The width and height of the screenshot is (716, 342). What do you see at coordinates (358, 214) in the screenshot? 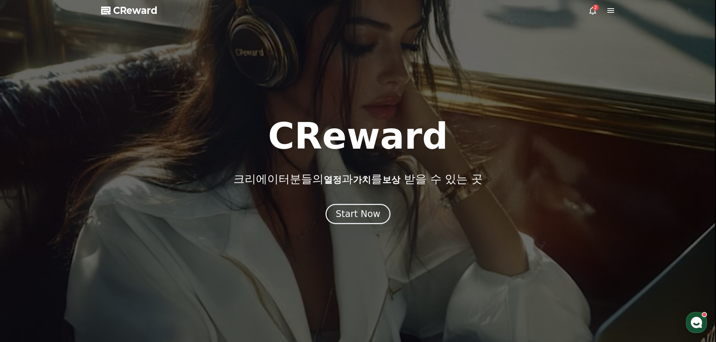
I see `div: Start Now` at bounding box center [358, 214].